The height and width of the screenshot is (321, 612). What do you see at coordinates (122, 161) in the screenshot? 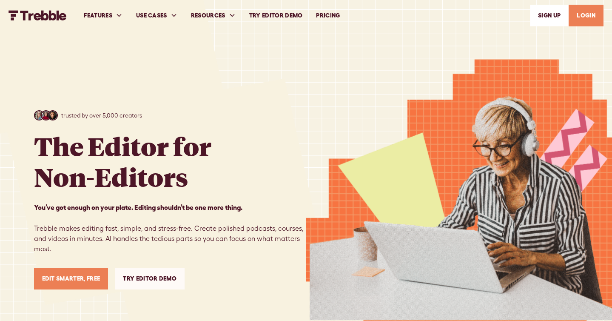
I see `h1: The Editor for Non-Editors` at bounding box center [122, 161].